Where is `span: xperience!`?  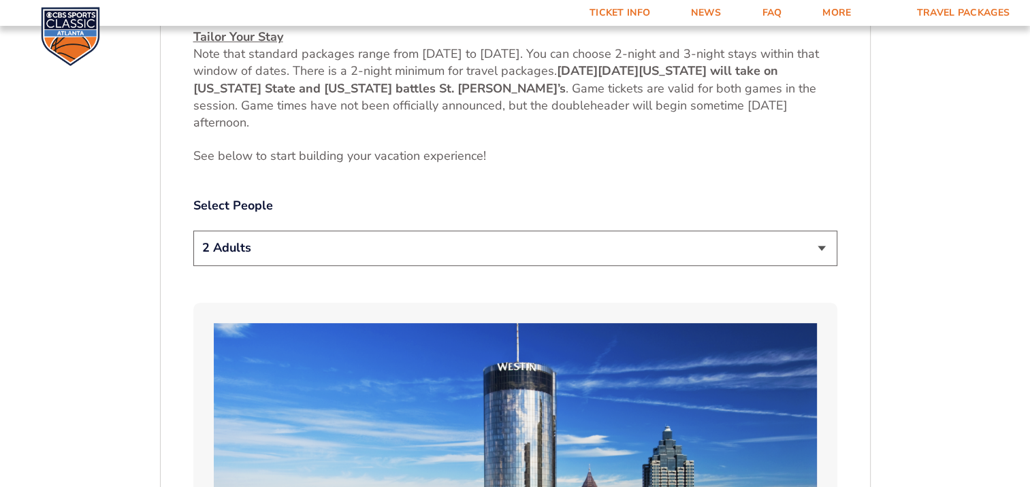
span: xperience! is located at coordinates (458, 156).